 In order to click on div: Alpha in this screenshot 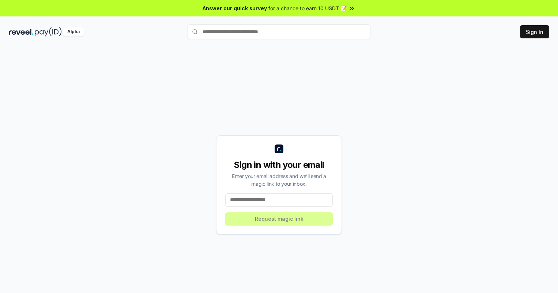, I will do `click(73, 32)`.